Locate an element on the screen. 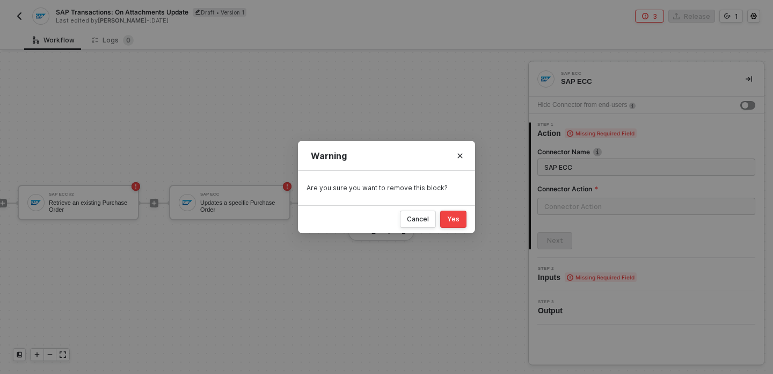 This screenshot has width=773, height=374. div: Updates a specific Purchase Order is located at coordinates (241, 206).